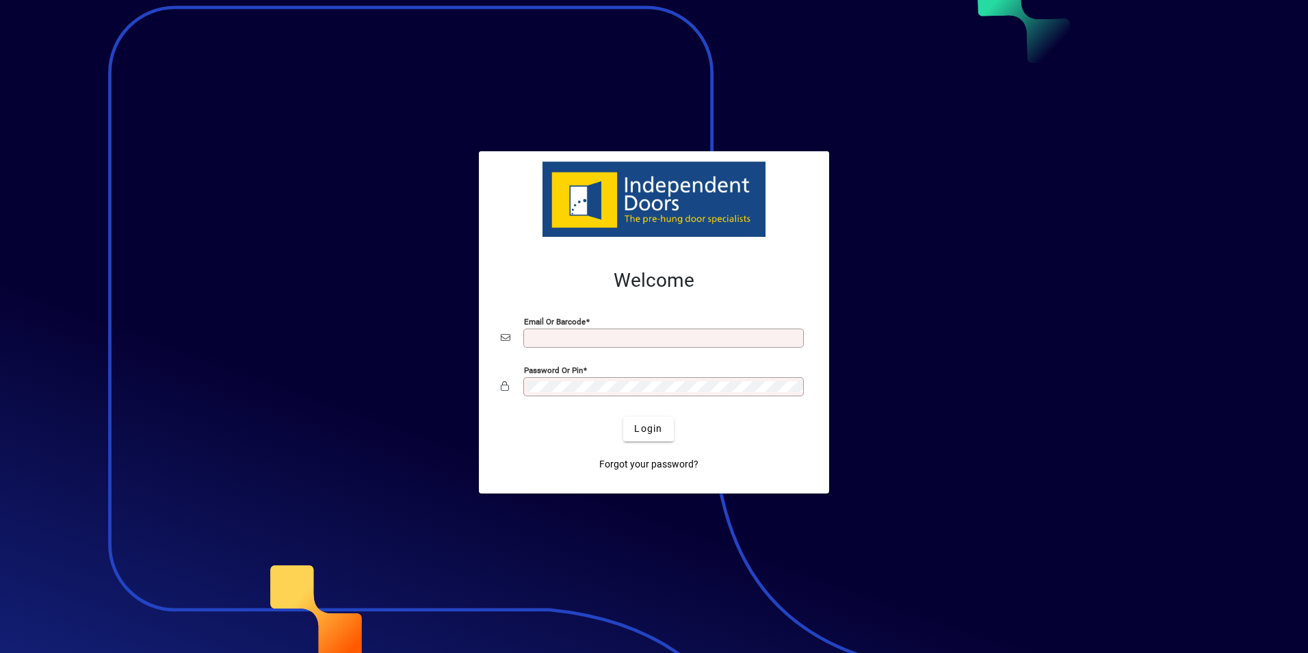 The width and height of the screenshot is (1308, 653). I want to click on mat-label: Email or Barcode, so click(555, 321).